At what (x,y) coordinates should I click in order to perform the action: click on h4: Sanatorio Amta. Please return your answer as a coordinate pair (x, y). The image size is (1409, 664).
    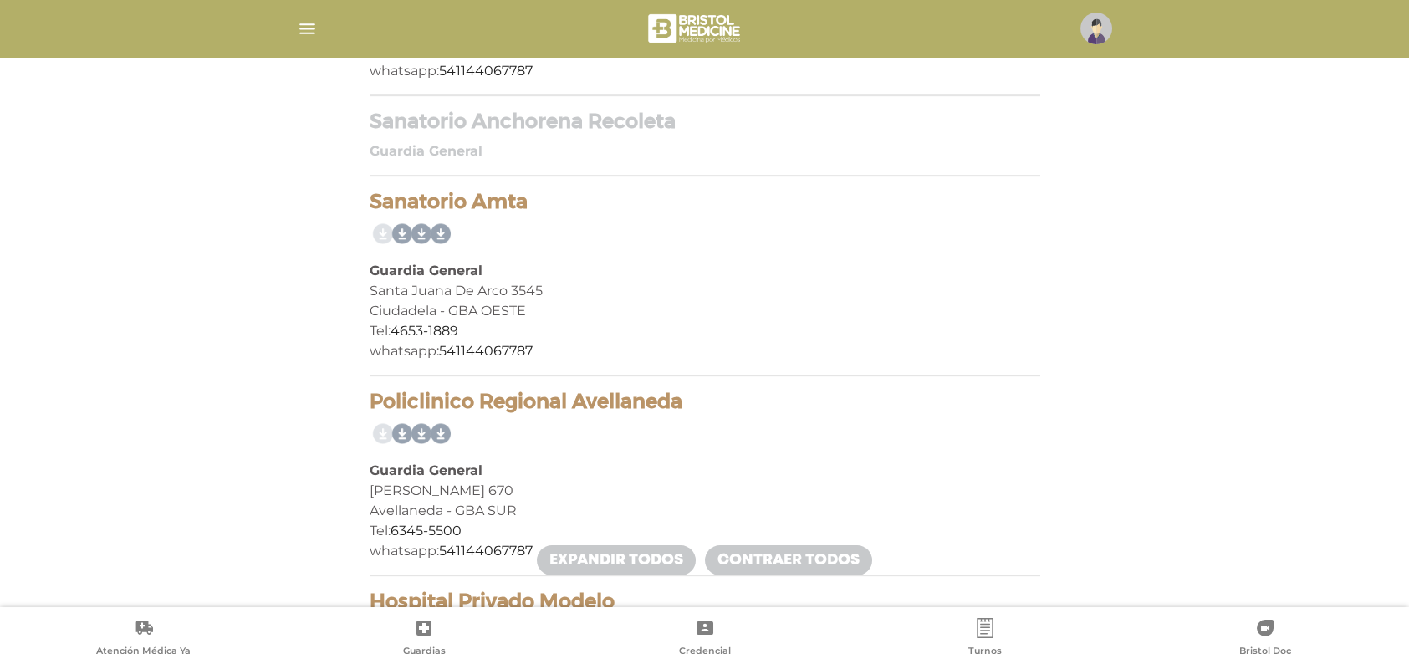
    Looking at the image, I should click on (705, 202).